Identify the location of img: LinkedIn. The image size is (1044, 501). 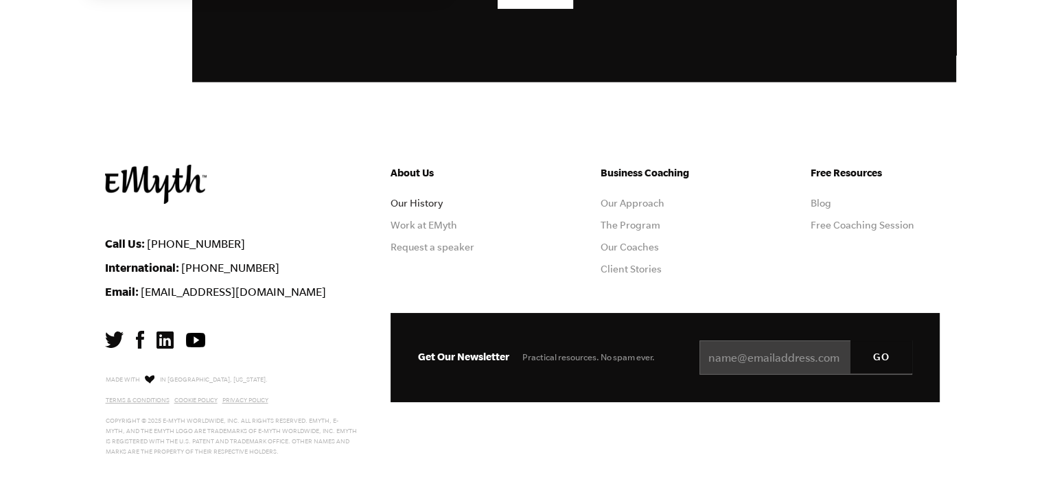
(165, 340).